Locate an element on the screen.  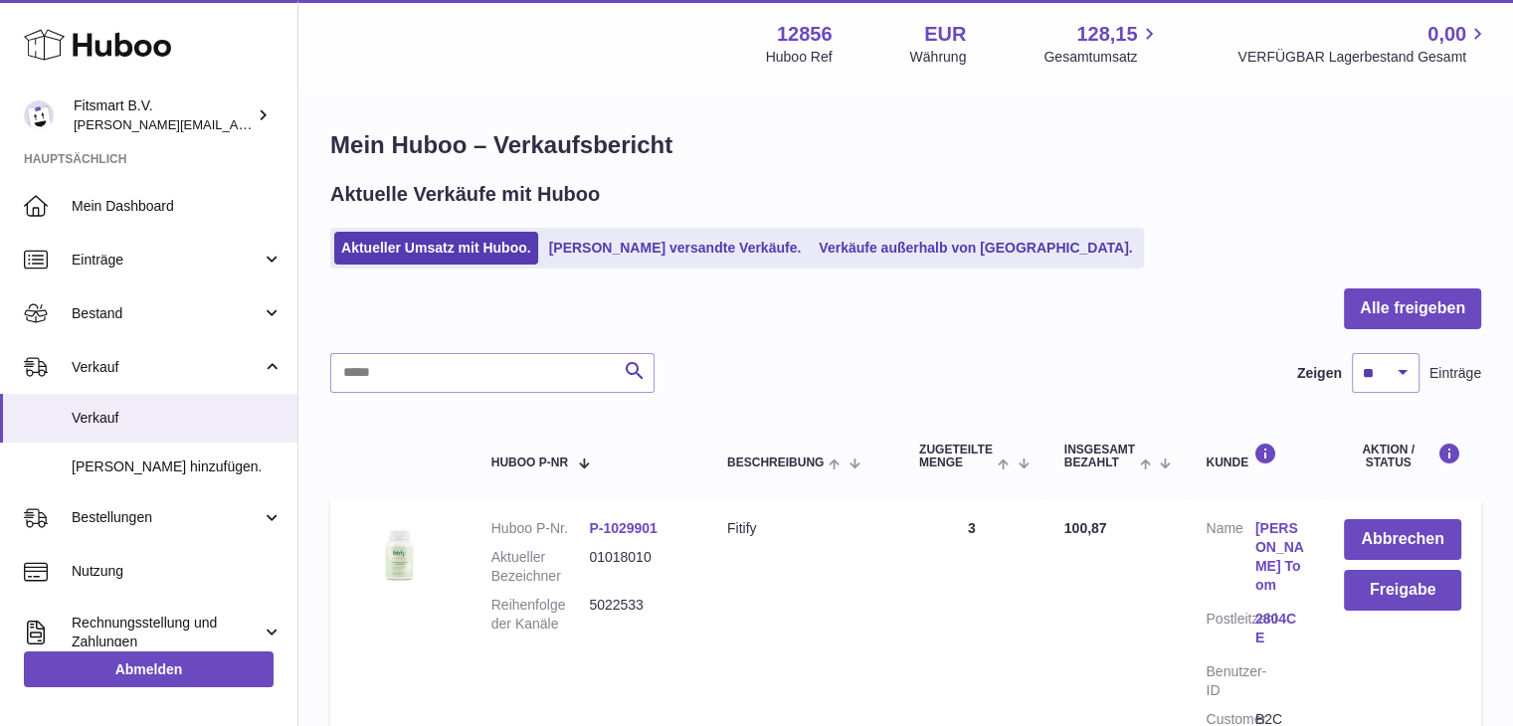
strong: 12856 is located at coordinates (805, 34).